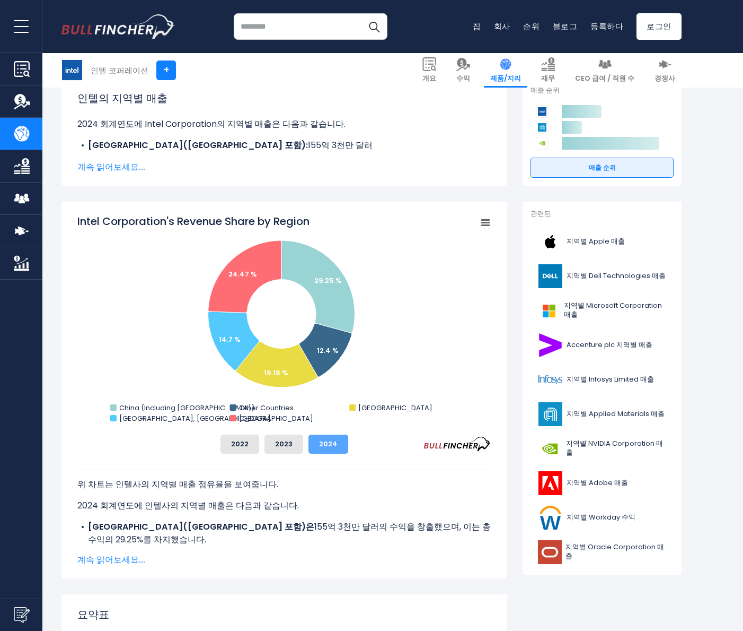 The width and height of the screenshot is (743, 631). What do you see at coordinates (122, 98) in the screenshot?
I see `font: 인텔의 지역별 매출` at bounding box center [122, 98].